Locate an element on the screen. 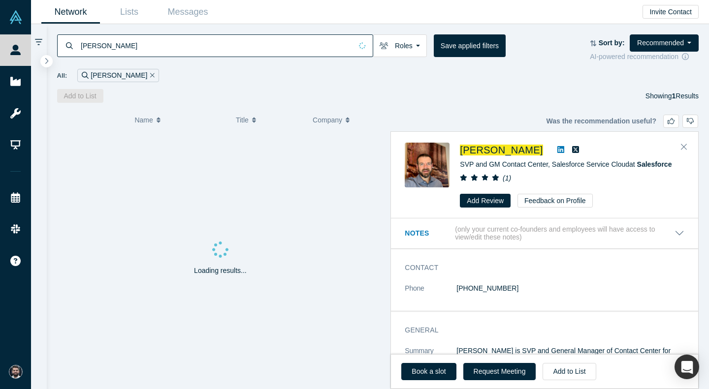  strong: Sort by: is located at coordinates (611, 43).